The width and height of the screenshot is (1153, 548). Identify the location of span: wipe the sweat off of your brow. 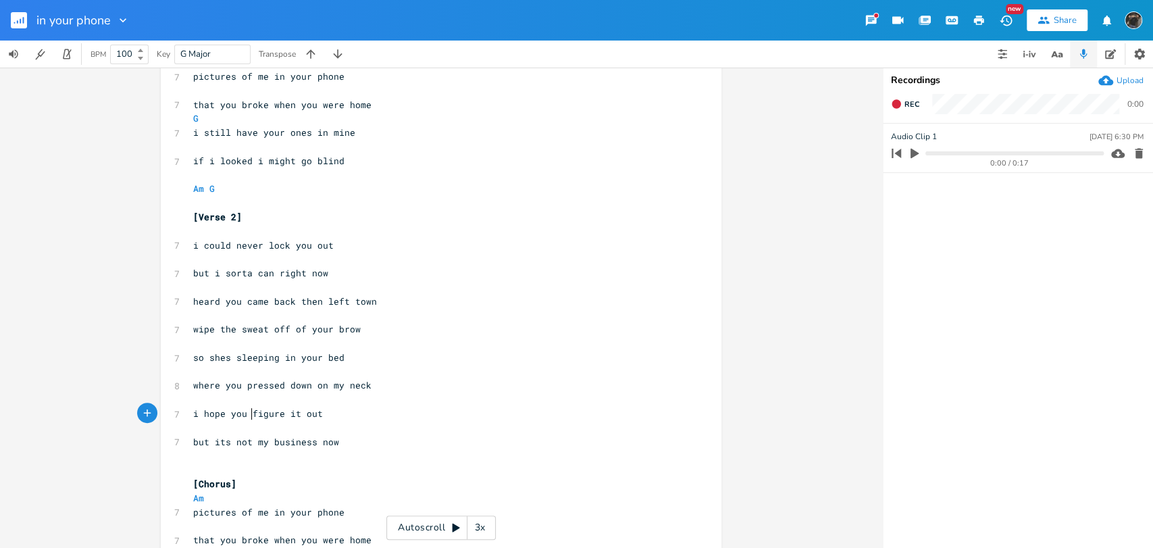
(277, 329).